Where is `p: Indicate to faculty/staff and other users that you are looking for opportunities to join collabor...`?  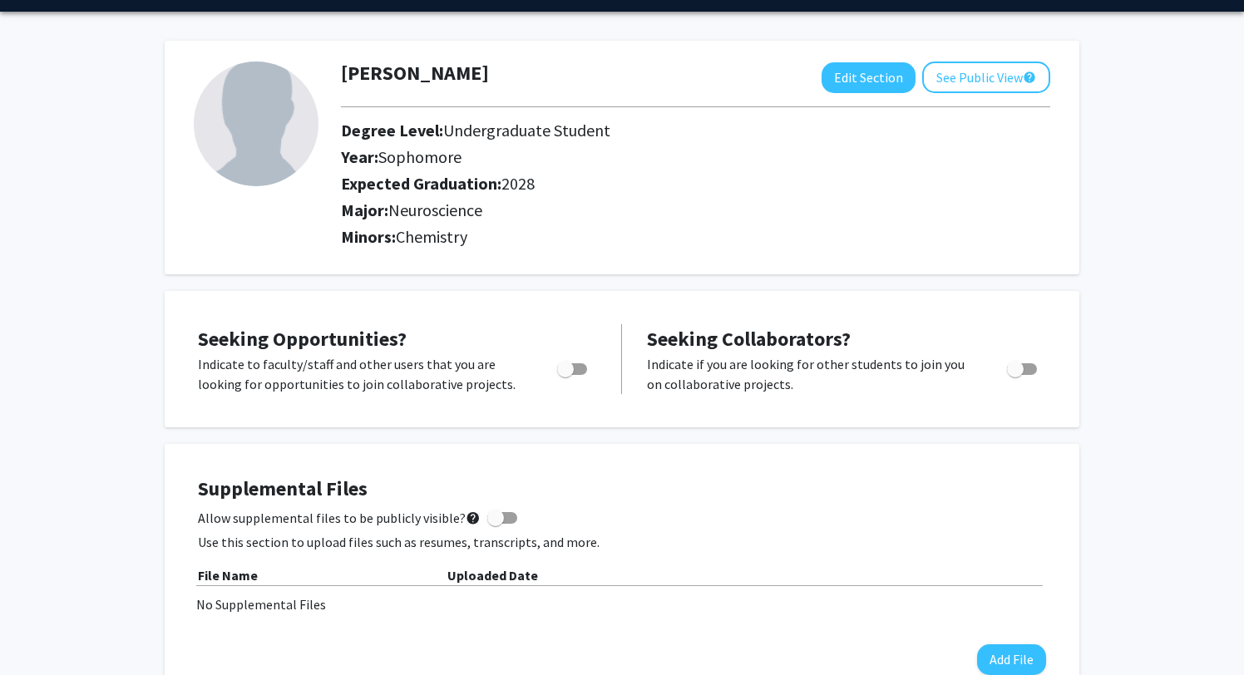
p: Indicate to faculty/staff and other users that you are looking for opportunities to join collabor... is located at coordinates (362, 374).